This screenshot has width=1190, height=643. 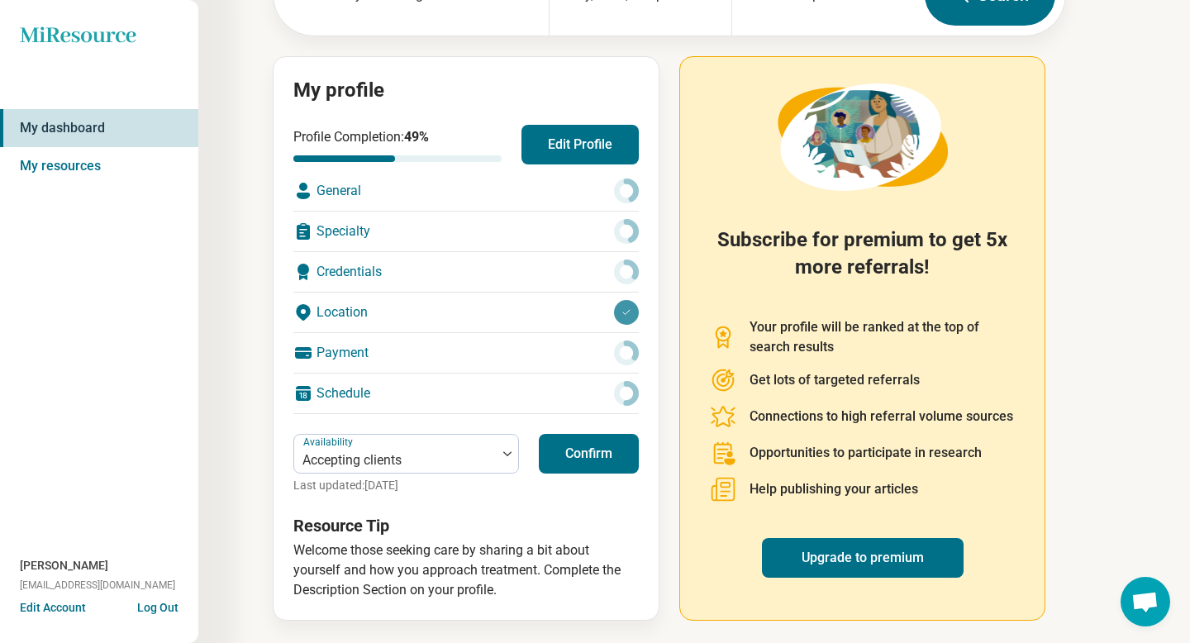 I want to click on div: Specialty, so click(x=466, y=231).